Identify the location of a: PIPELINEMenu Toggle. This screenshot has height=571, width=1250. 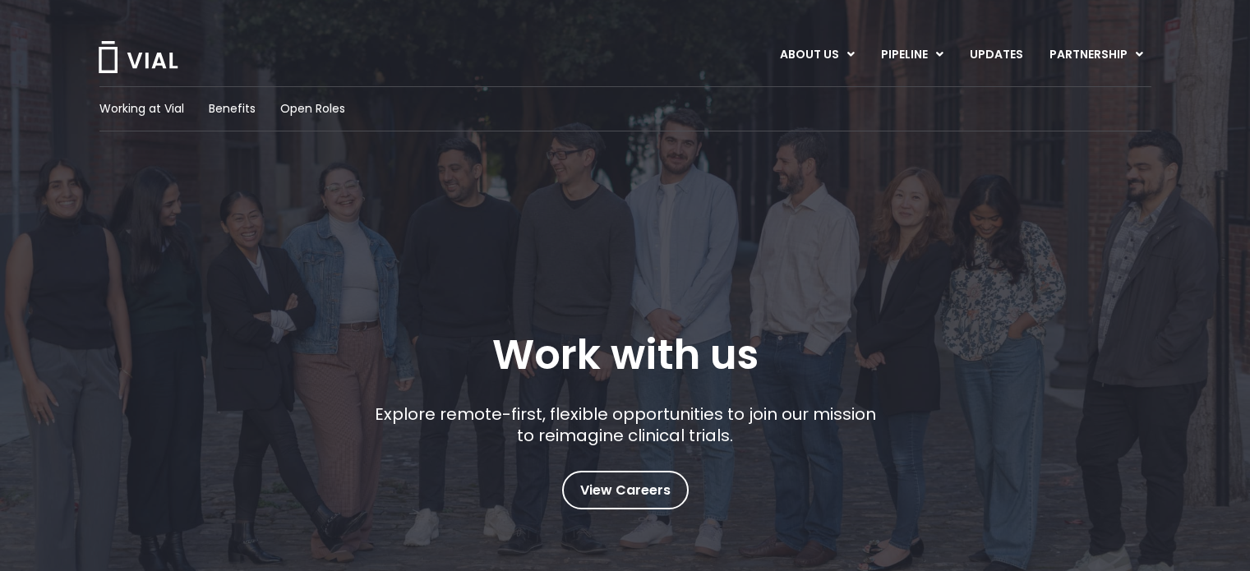
(911, 55).